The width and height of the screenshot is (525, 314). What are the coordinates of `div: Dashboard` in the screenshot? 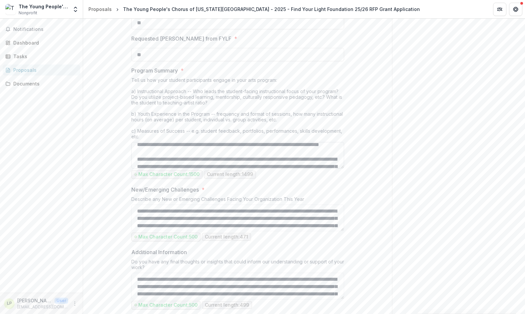 It's located at (44, 43).